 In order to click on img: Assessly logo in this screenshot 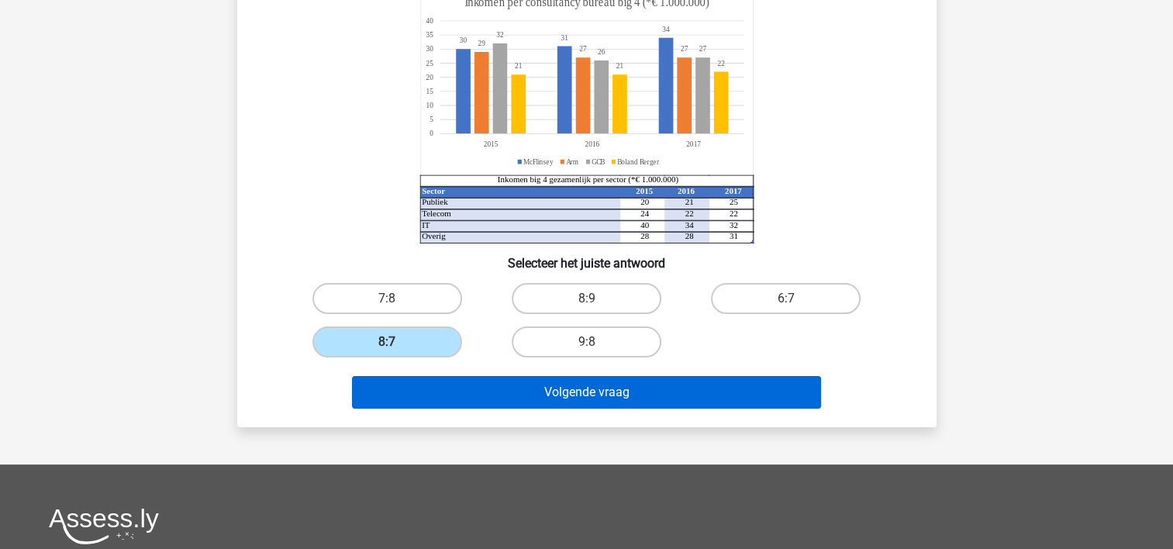, I will do `click(104, 525)`.